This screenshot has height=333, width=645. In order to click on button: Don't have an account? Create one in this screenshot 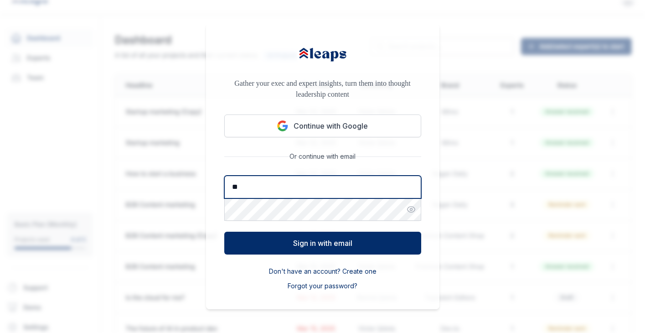, I will do `click(323, 271)`.